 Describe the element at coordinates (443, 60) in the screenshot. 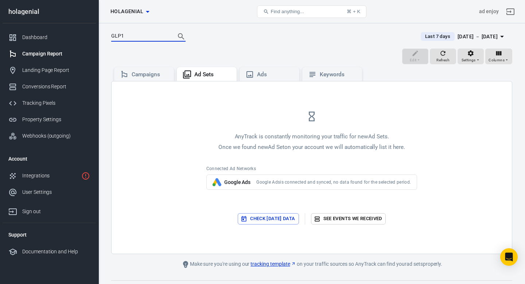

I see `span: Refresh` at that location.